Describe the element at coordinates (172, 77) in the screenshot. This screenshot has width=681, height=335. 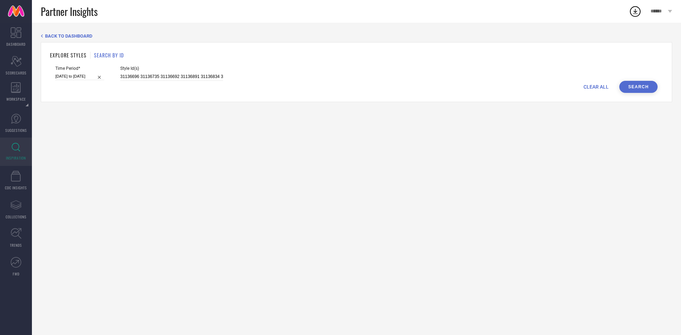
I see `input: Enter comma separated style ids e.g. 12345, 67890` at that location.